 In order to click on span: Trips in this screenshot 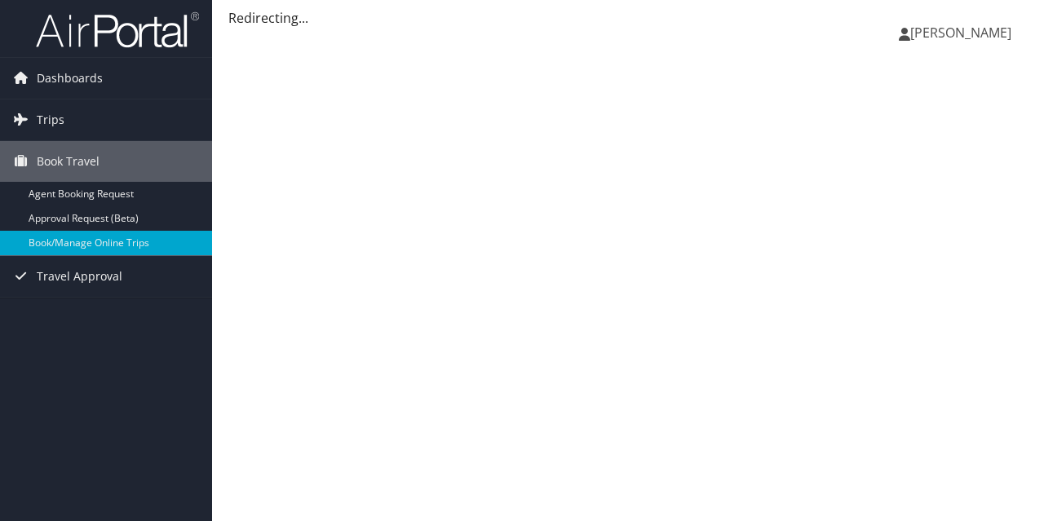, I will do `click(51, 120)`.